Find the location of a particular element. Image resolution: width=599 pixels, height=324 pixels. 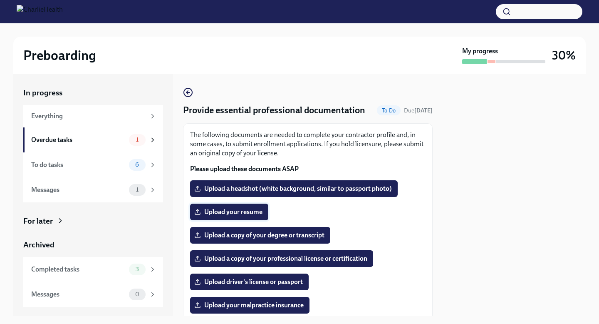

h3: 30% is located at coordinates (564, 55).